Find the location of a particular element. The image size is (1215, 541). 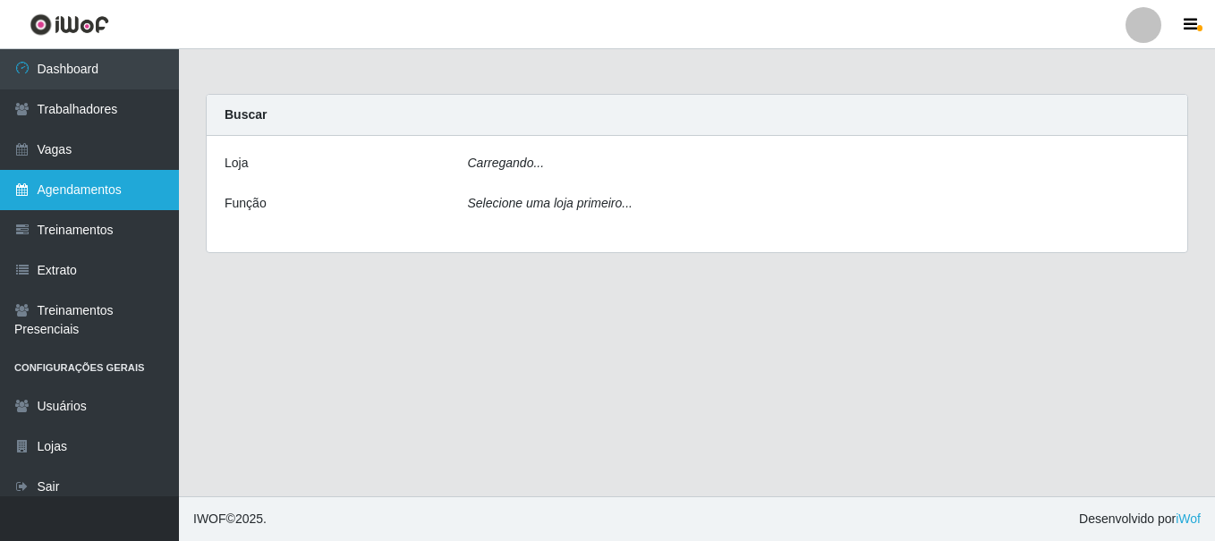

strong: Buscar is located at coordinates (245, 114).